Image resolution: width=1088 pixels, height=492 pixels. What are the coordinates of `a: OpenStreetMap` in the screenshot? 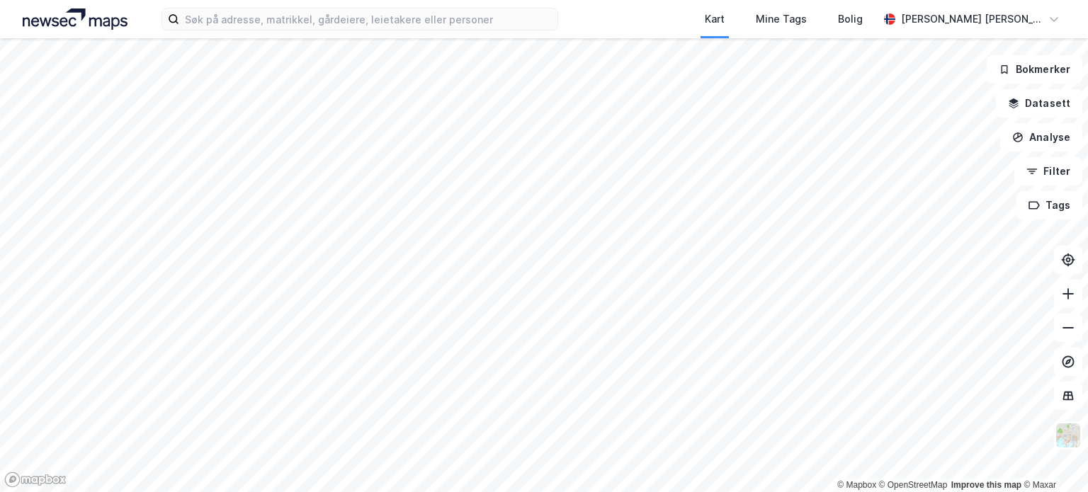 It's located at (913, 485).